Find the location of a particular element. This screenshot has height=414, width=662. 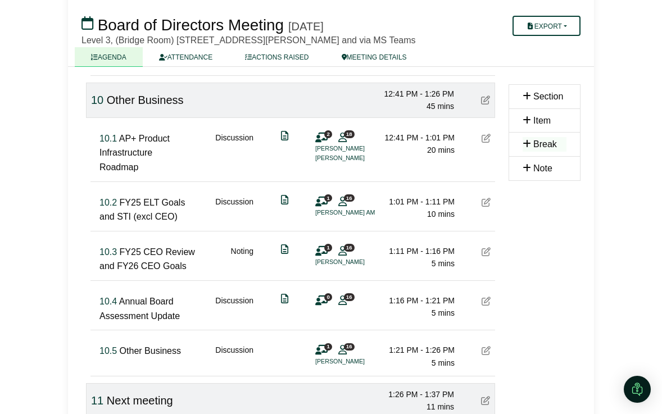

div: 1:01 PM - 1:11 PM is located at coordinates (415, 202).